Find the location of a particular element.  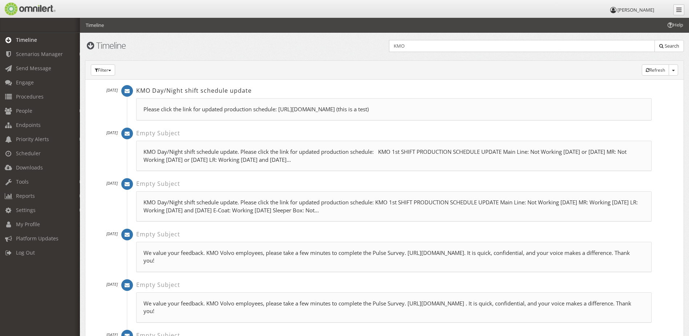

h2: KMO Day/Night shift schedule update is located at coordinates (394, 90).